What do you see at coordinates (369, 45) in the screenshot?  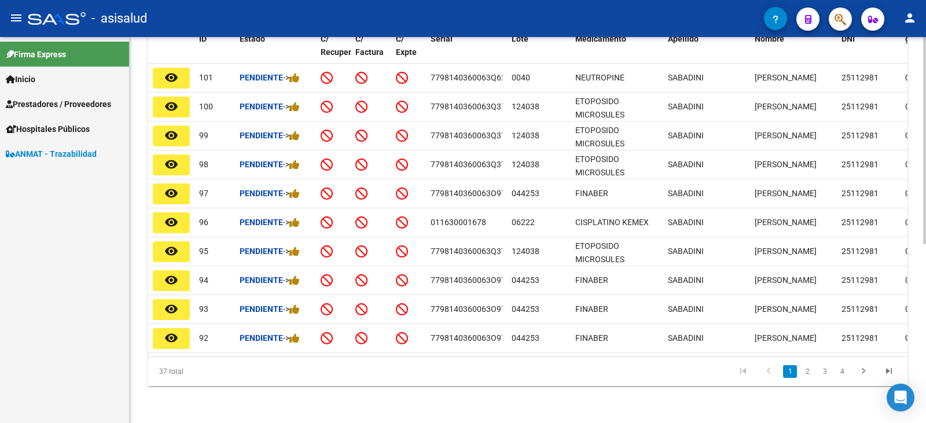 I see `span: C/ Factura` at bounding box center [369, 45].